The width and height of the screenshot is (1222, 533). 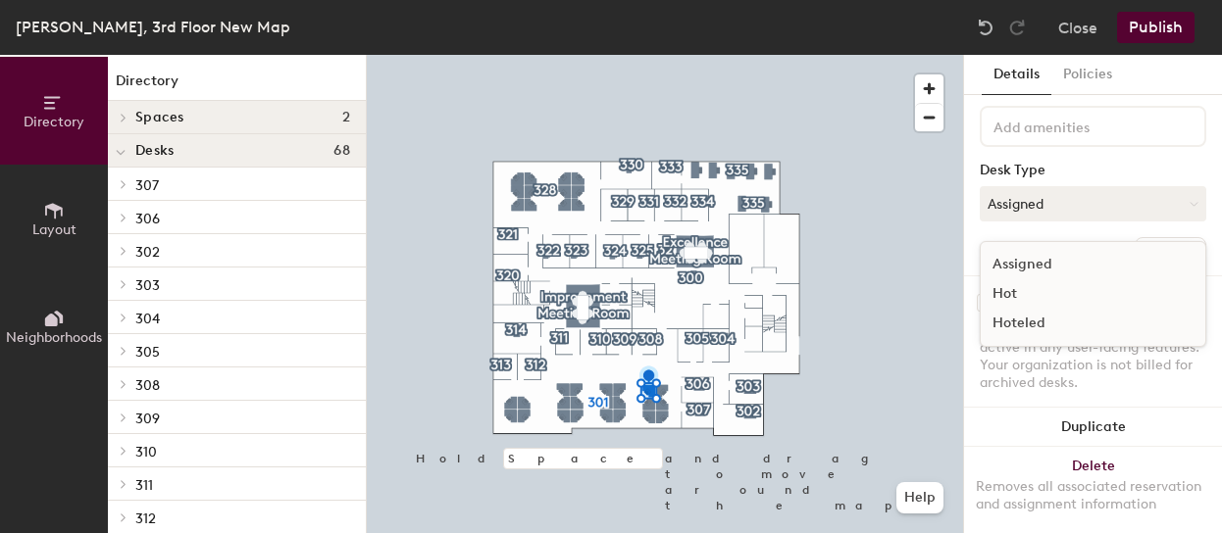 What do you see at coordinates (1092, 357) in the screenshot?
I see `div: When a desk is archived it's not active in any user-facing features. Your organization is not bil...` at bounding box center [1092, 357].